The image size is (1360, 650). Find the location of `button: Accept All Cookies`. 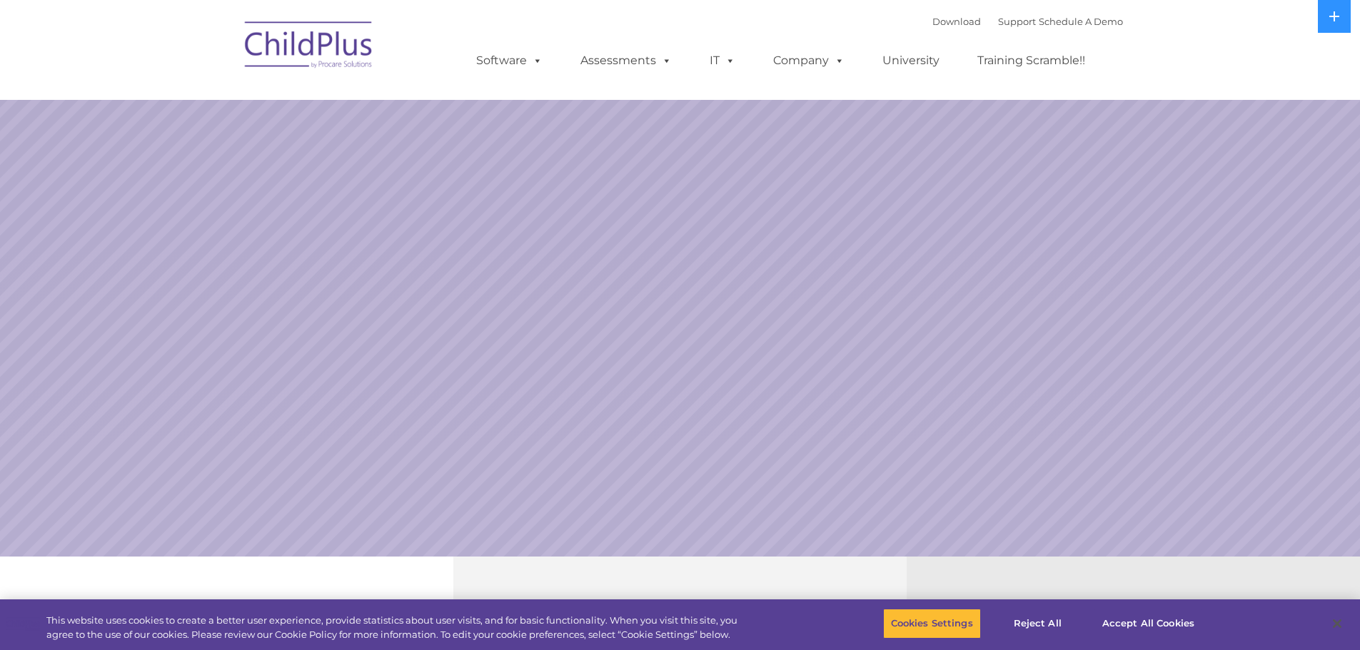

button: Accept All Cookies is located at coordinates (1148, 624).